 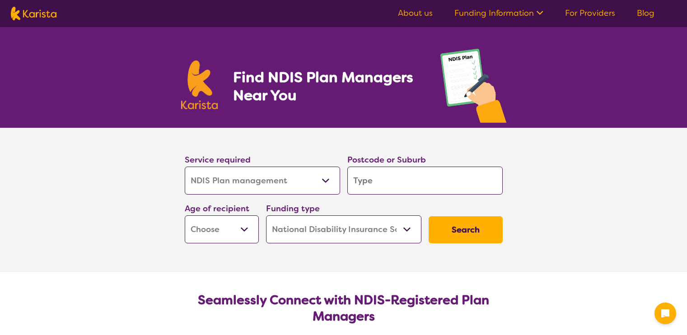 What do you see at coordinates (344, 309) in the screenshot?
I see `h2: Seamlessly Connect with NDIS-Registered Plan Managers` at bounding box center [344, 309].